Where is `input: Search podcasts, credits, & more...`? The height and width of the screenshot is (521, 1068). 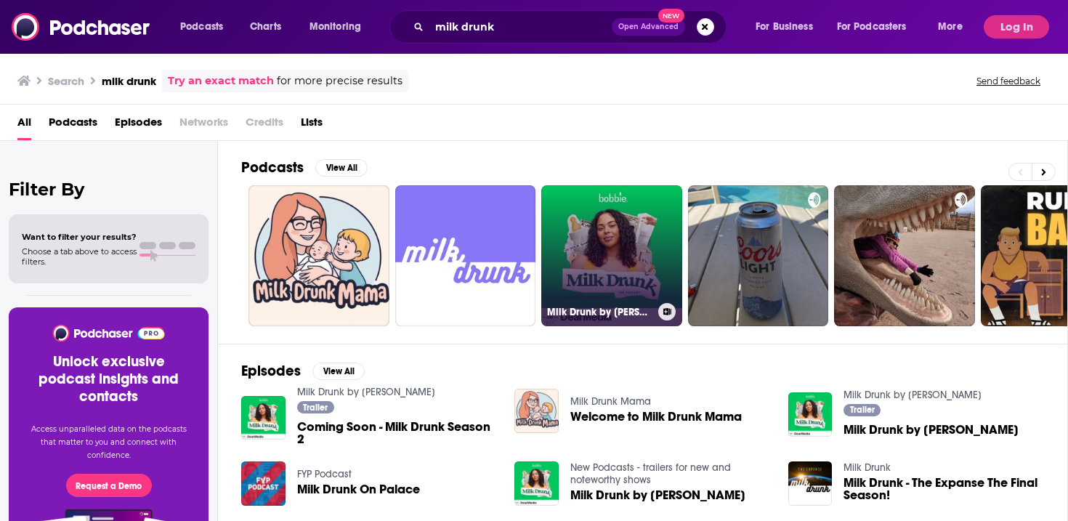 input: Search podcasts, credits, & more... is located at coordinates (520, 27).